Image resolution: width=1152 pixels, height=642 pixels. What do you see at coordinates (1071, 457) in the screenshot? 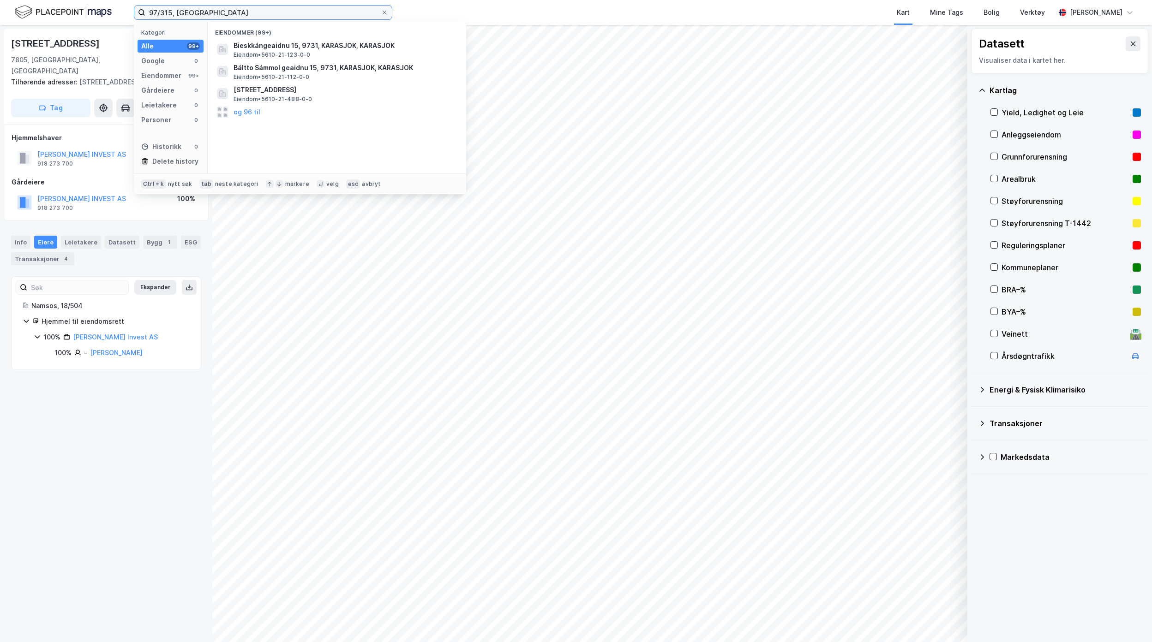
I see `div: Markedsdata` at bounding box center [1071, 457].